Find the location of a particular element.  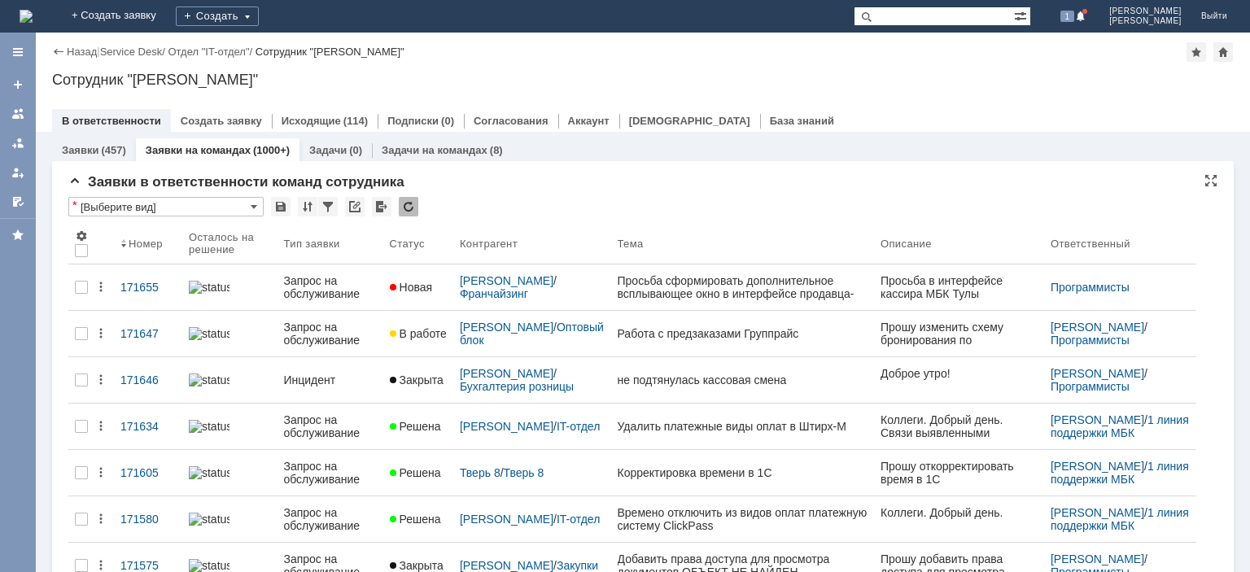

div: не подтянулась кассовая смена is located at coordinates (742, 380).